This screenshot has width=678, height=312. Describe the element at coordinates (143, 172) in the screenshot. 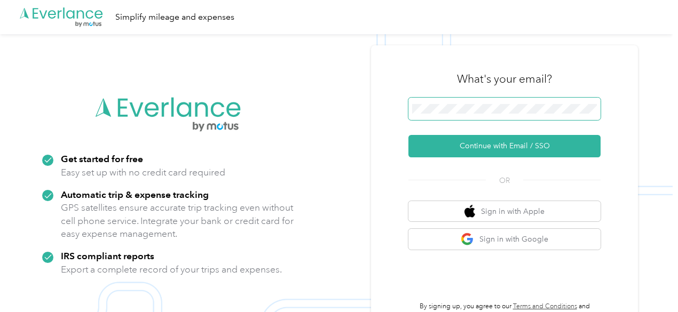

I see `p: Easy set up with no credit card required` at that location.